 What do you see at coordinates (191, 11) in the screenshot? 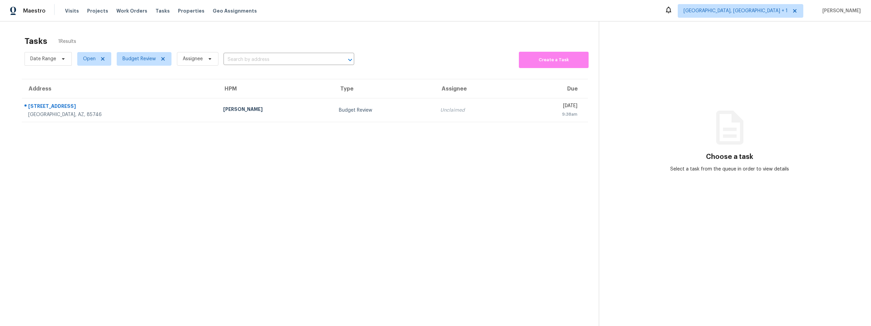
I see `span: Properties` at bounding box center [191, 11].